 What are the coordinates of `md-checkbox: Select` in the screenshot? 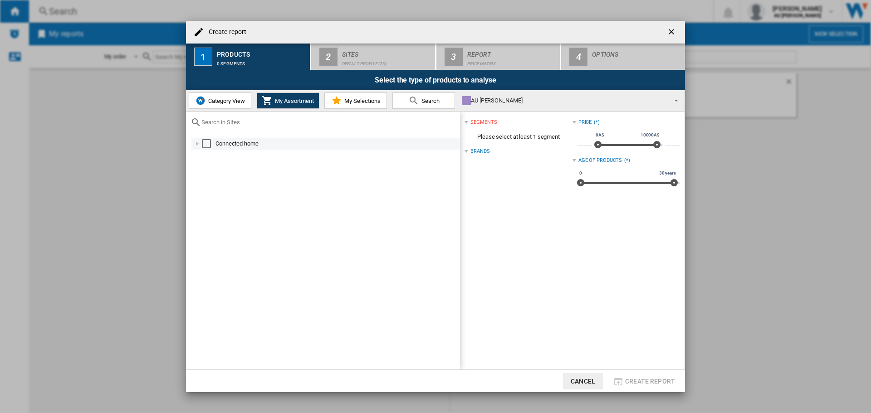 It's located at (209, 144).